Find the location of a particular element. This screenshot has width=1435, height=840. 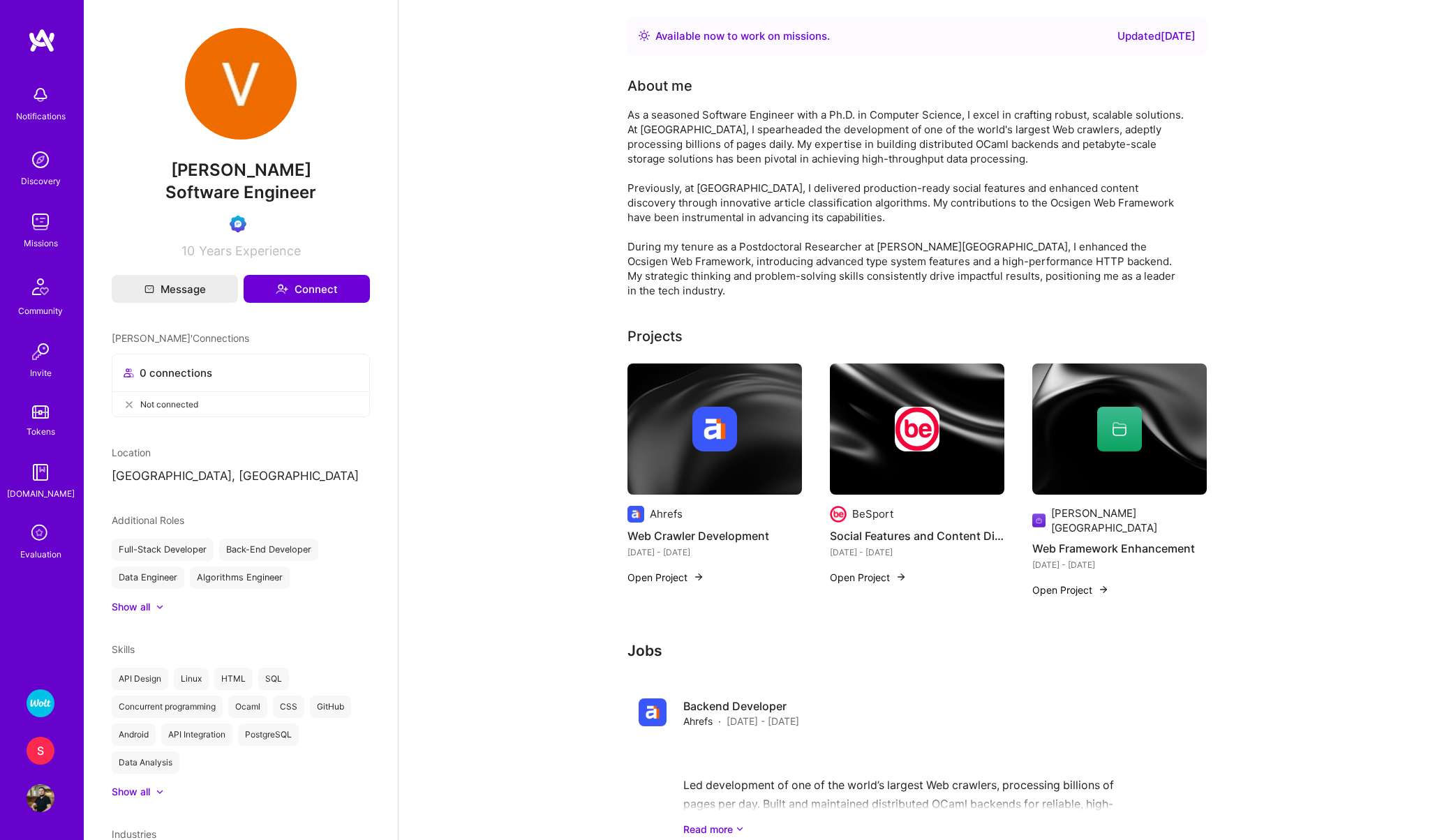

span: Additional Roles is located at coordinates (148, 520).